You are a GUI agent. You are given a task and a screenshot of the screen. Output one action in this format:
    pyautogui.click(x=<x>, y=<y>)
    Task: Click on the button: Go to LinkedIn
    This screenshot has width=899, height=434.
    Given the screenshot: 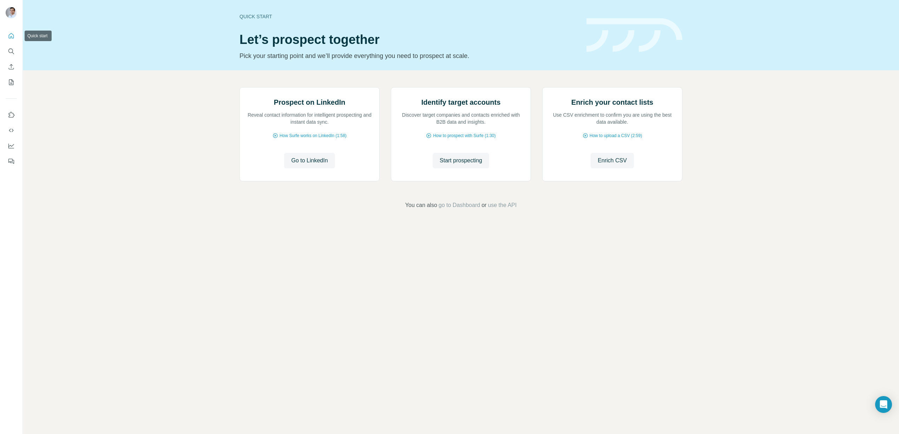 What is the action you would take?
    pyautogui.click(x=310, y=161)
    